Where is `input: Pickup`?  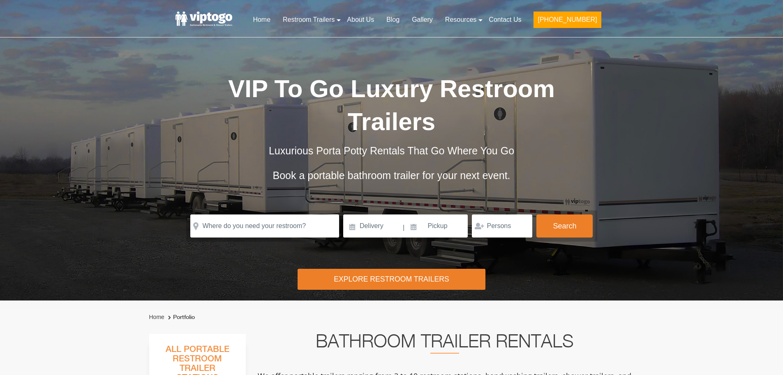 input: Pickup is located at coordinates (437, 226).